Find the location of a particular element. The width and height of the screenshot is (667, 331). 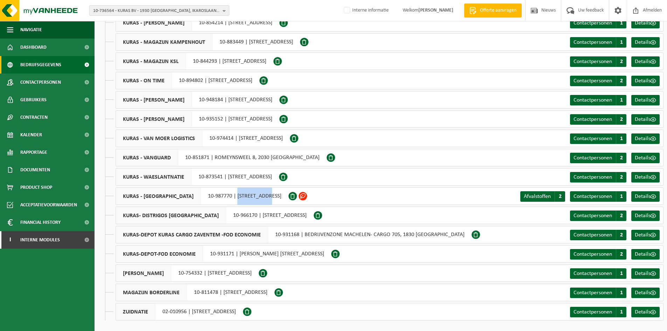

span: Offerte aanvragen is located at coordinates (498, 11).